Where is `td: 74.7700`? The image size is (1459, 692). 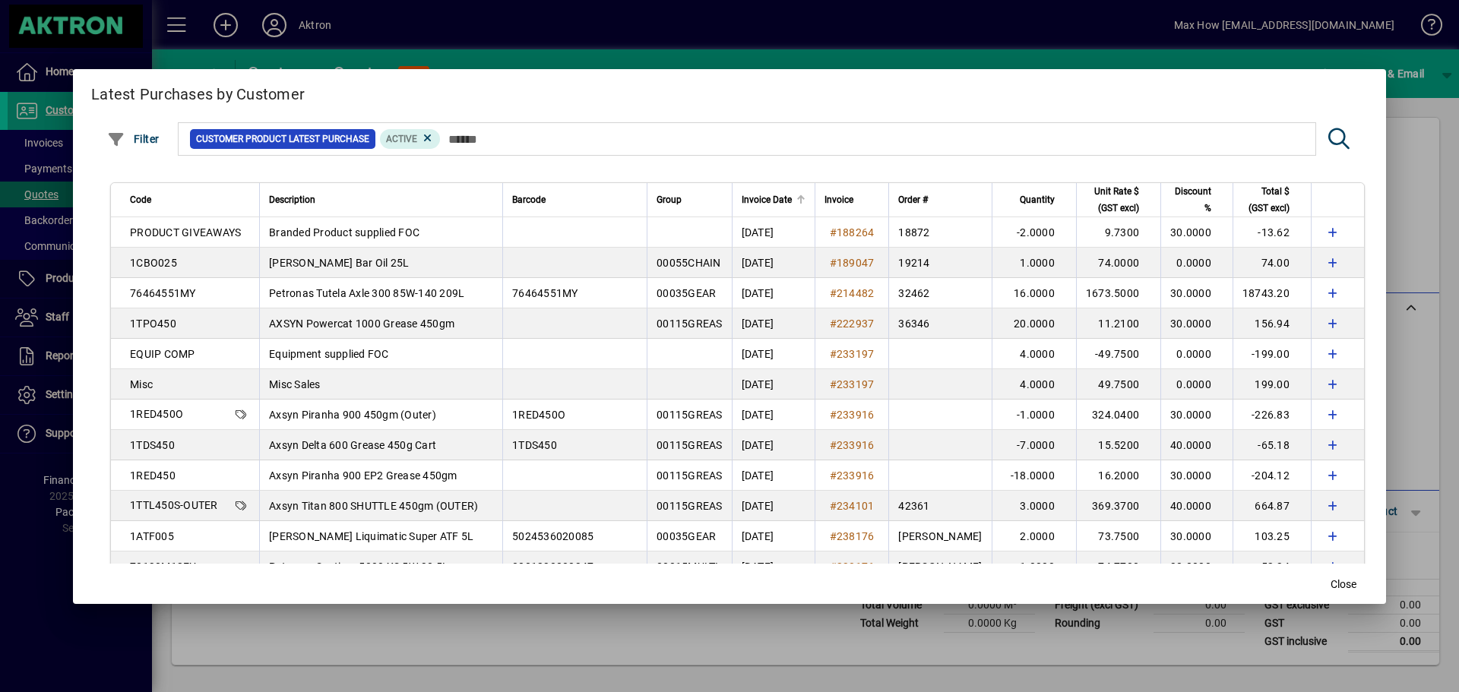
td: 74.7700 is located at coordinates (1118, 567).